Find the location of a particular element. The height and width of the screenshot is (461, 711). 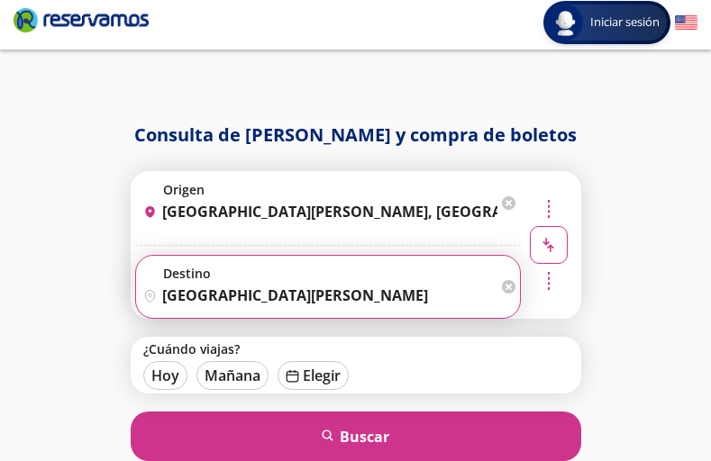

button: Buscar is located at coordinates (356, 436).